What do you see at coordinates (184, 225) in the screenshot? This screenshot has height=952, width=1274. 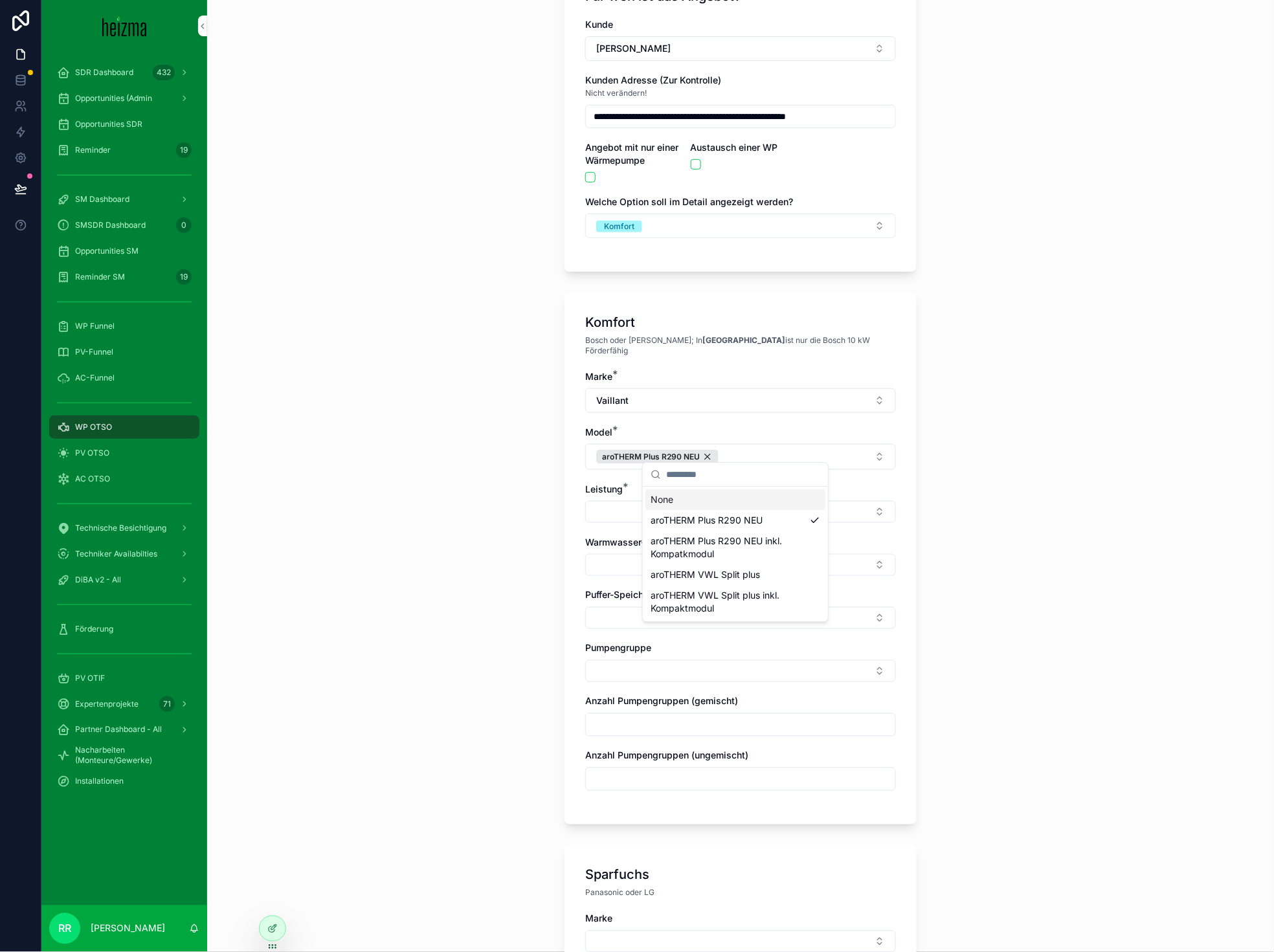 I see `div: 0` at bounding box center [184, 225].